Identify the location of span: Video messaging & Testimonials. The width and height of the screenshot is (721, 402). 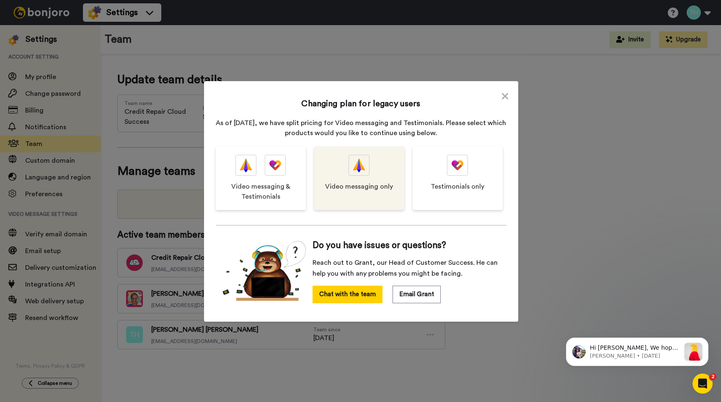
(260, 192).